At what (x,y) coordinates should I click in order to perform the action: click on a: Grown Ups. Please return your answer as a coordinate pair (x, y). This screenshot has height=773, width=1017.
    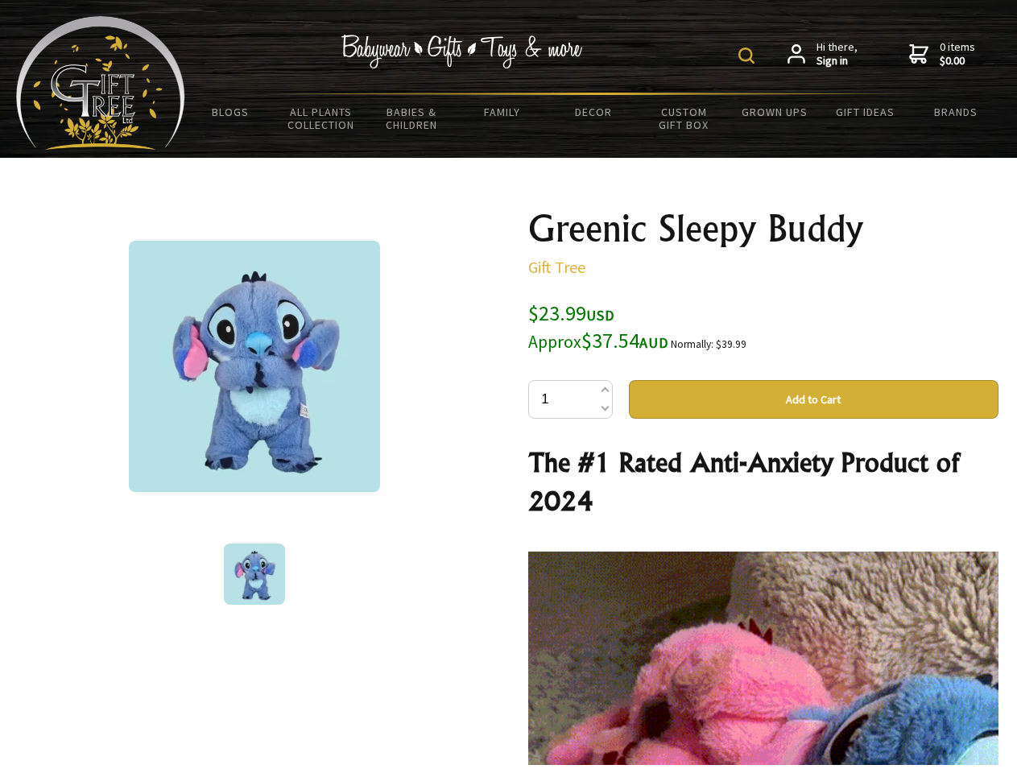
    Looking at the image, I should click on (774, 112).